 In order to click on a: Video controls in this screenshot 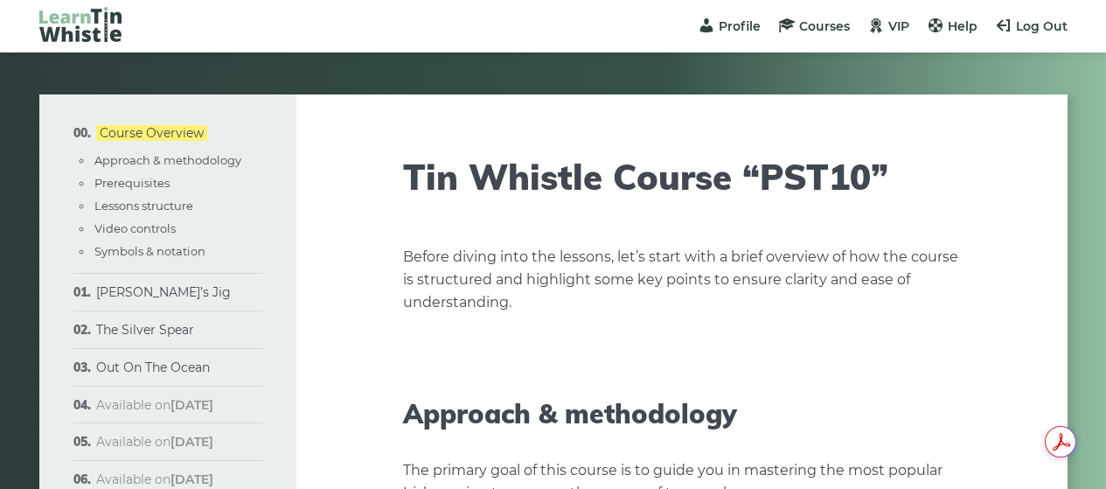, I will do `click(135, 228)`.